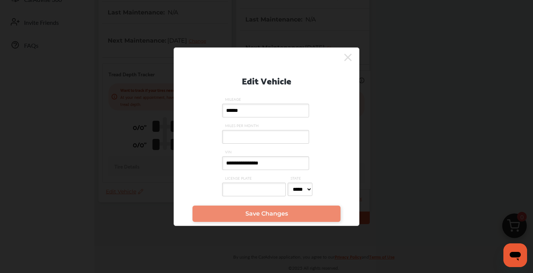 This screenshot has width=533, height=273. What do you see at coordinates (267, 152) in the screenshot?
I see `span: VIN` at bounding box center [267, 152].